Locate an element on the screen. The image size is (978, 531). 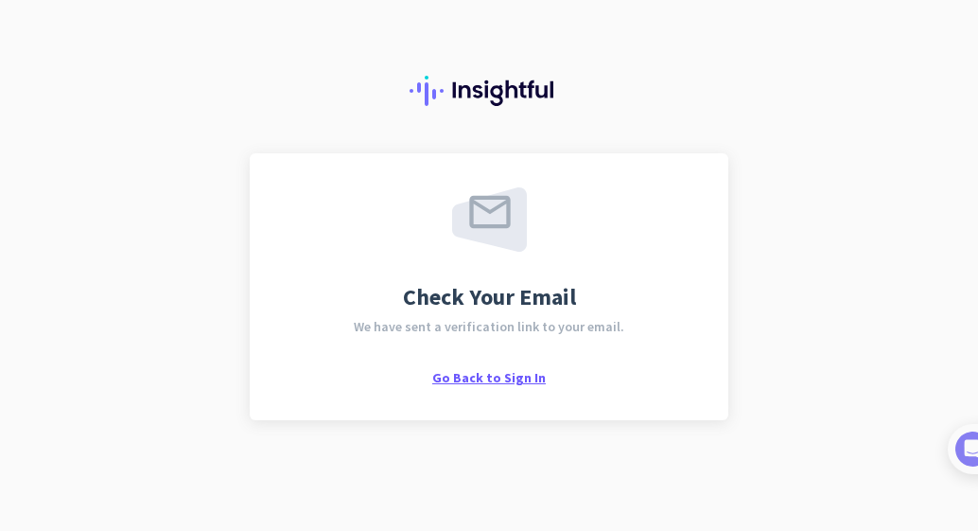
span: Go Back to Sign In is located at coordinates (489, 377).